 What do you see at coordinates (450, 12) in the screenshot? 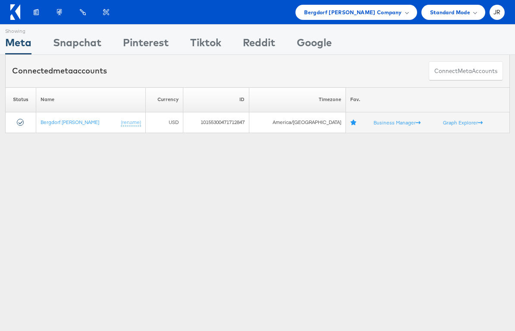
I see `span: Standard Mode` at bounding box center [450, 12].